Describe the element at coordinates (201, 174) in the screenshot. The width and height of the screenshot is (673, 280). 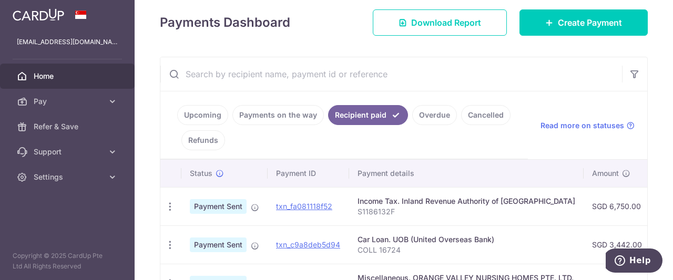
I see `span: Status` at that location.